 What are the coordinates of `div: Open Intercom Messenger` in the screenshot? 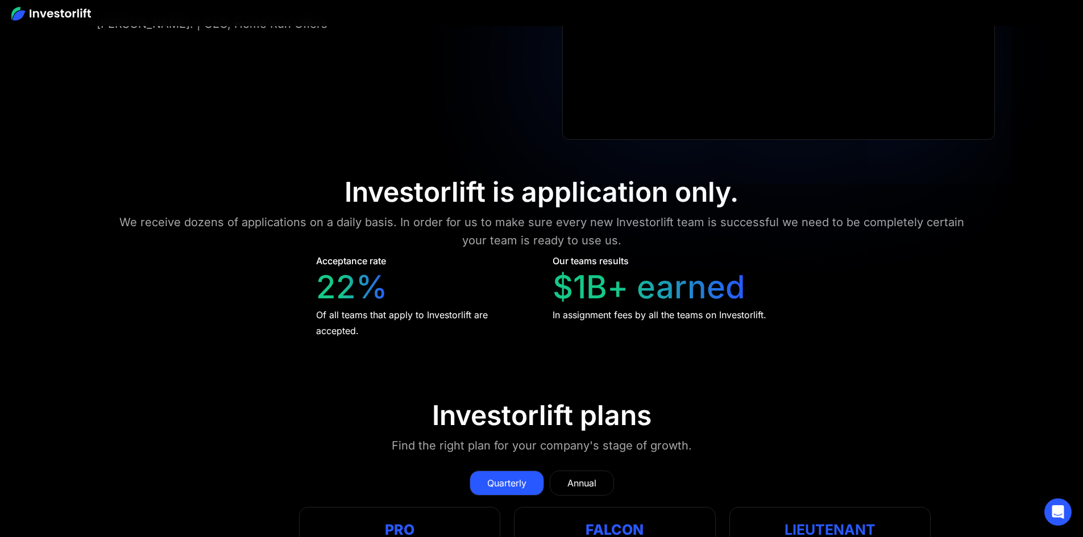 It's located at (1058, 512).